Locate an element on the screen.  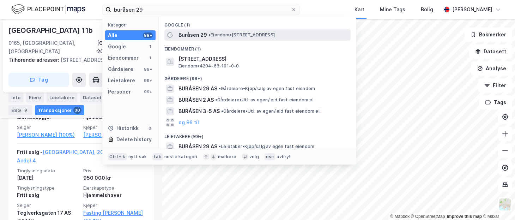
div: Transaksjoner is located at coordinates (60, 110).